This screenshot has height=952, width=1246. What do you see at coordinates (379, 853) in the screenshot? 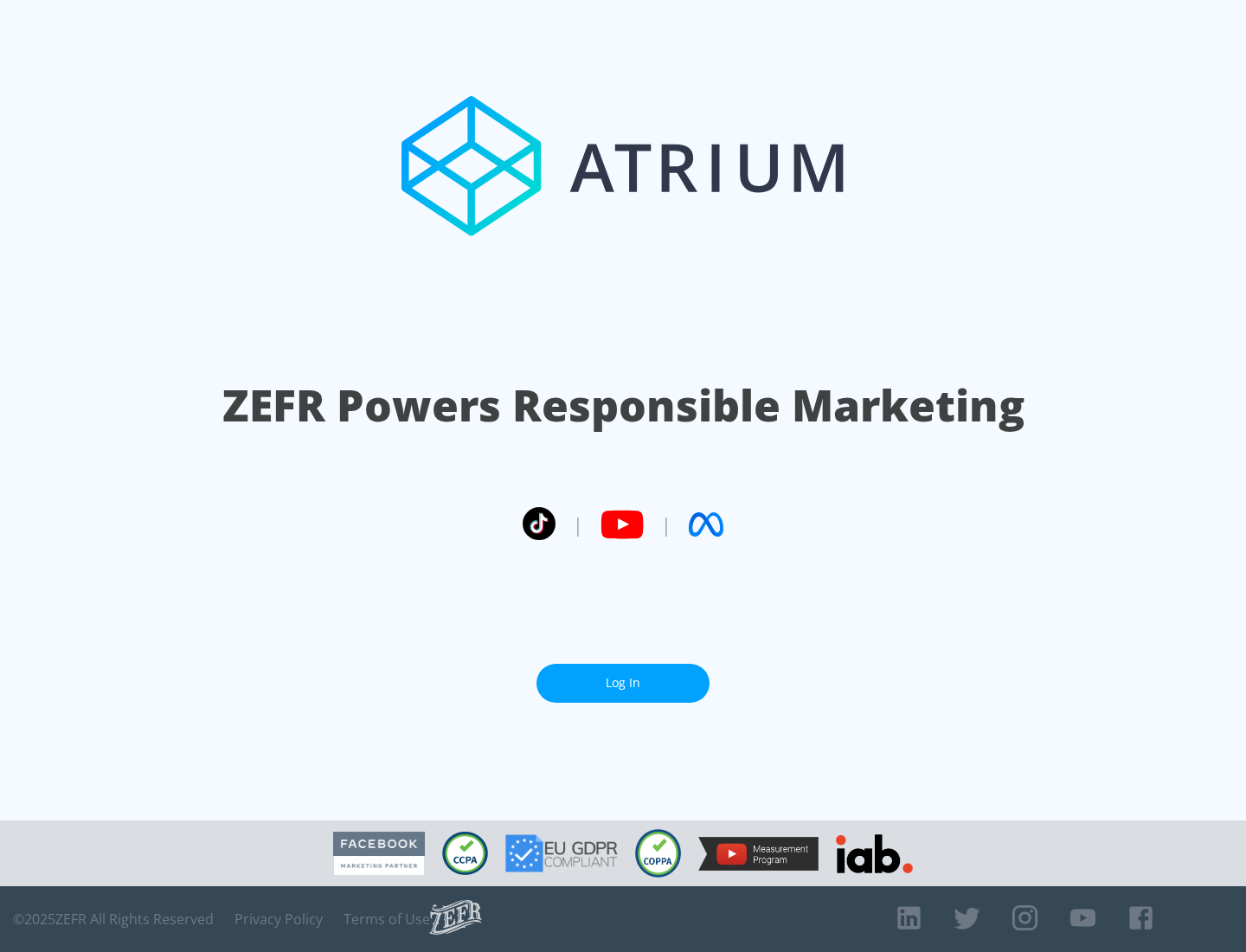
I see `img: Facebook Marketing Partner` at bounding box center [379, 853].